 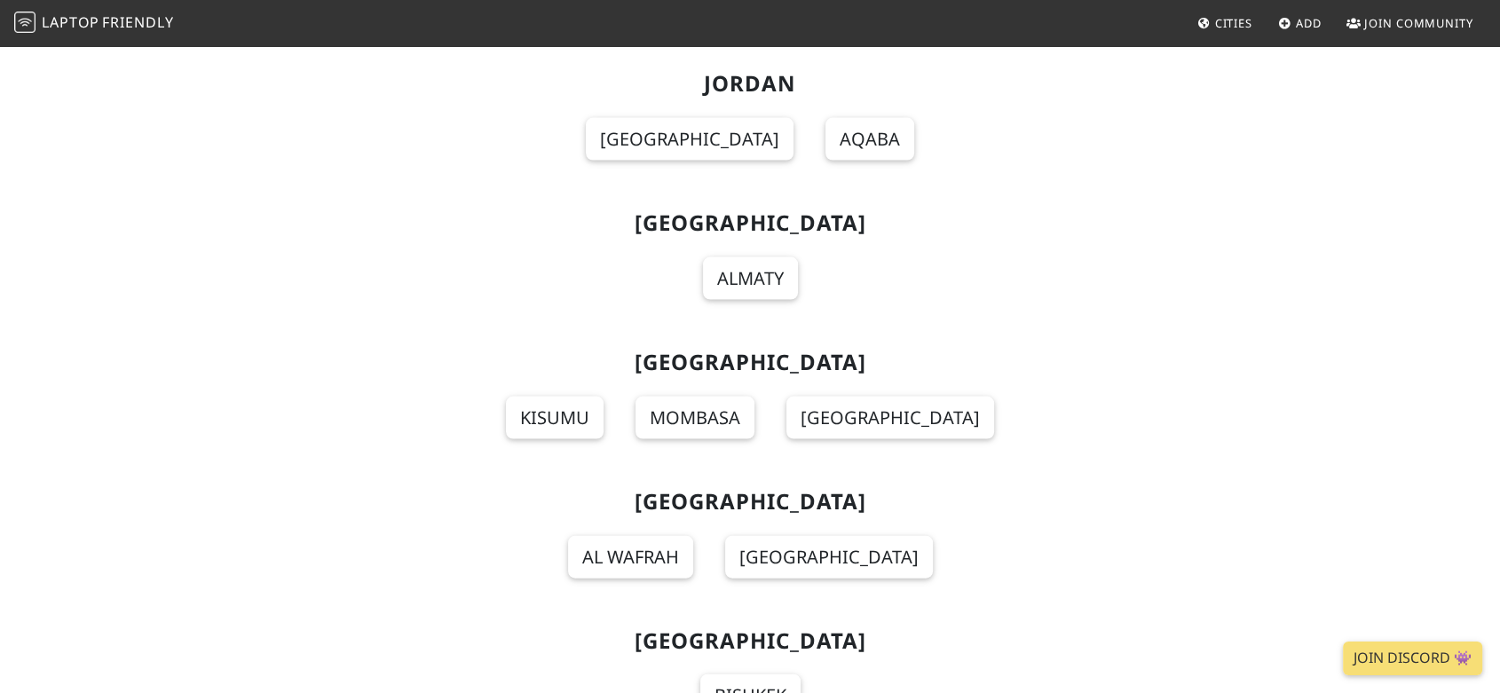 What do you see at coordinates (750, 279) in the screenshot?
I see `a: Almaty` at bounding box center [750, 279].